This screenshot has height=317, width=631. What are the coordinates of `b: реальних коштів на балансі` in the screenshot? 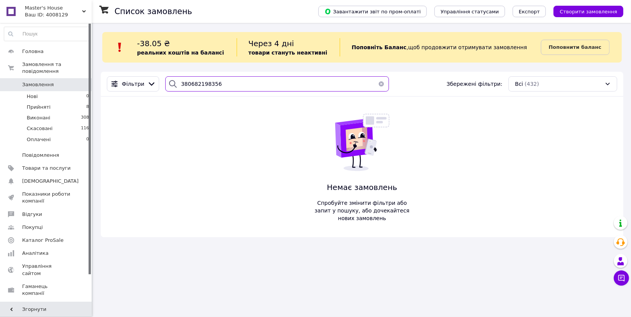 It's located at (181, 53).